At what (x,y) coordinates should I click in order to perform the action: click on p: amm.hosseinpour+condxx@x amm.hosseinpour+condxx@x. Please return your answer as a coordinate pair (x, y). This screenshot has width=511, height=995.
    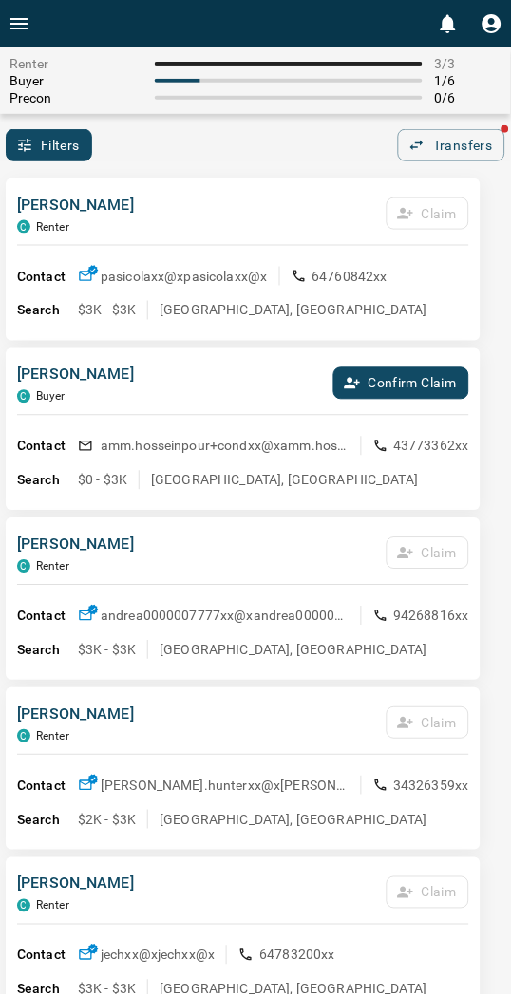
    Looking at the image, I should click on (225, 446).